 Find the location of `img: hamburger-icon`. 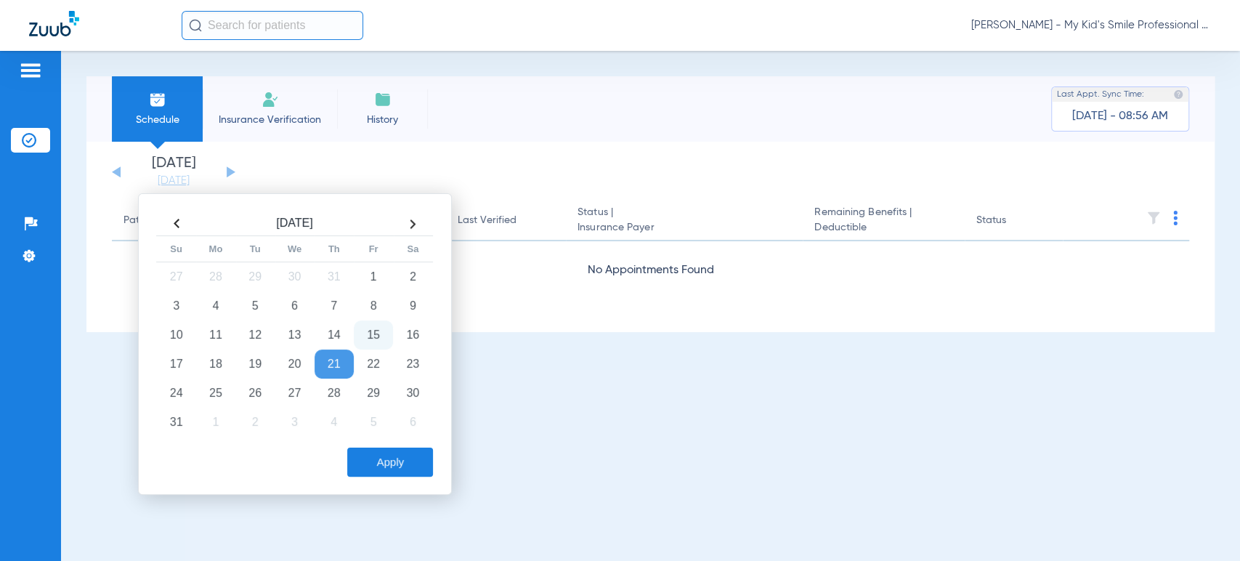

img: hamburger-icon is located at coordinates (31, 70).